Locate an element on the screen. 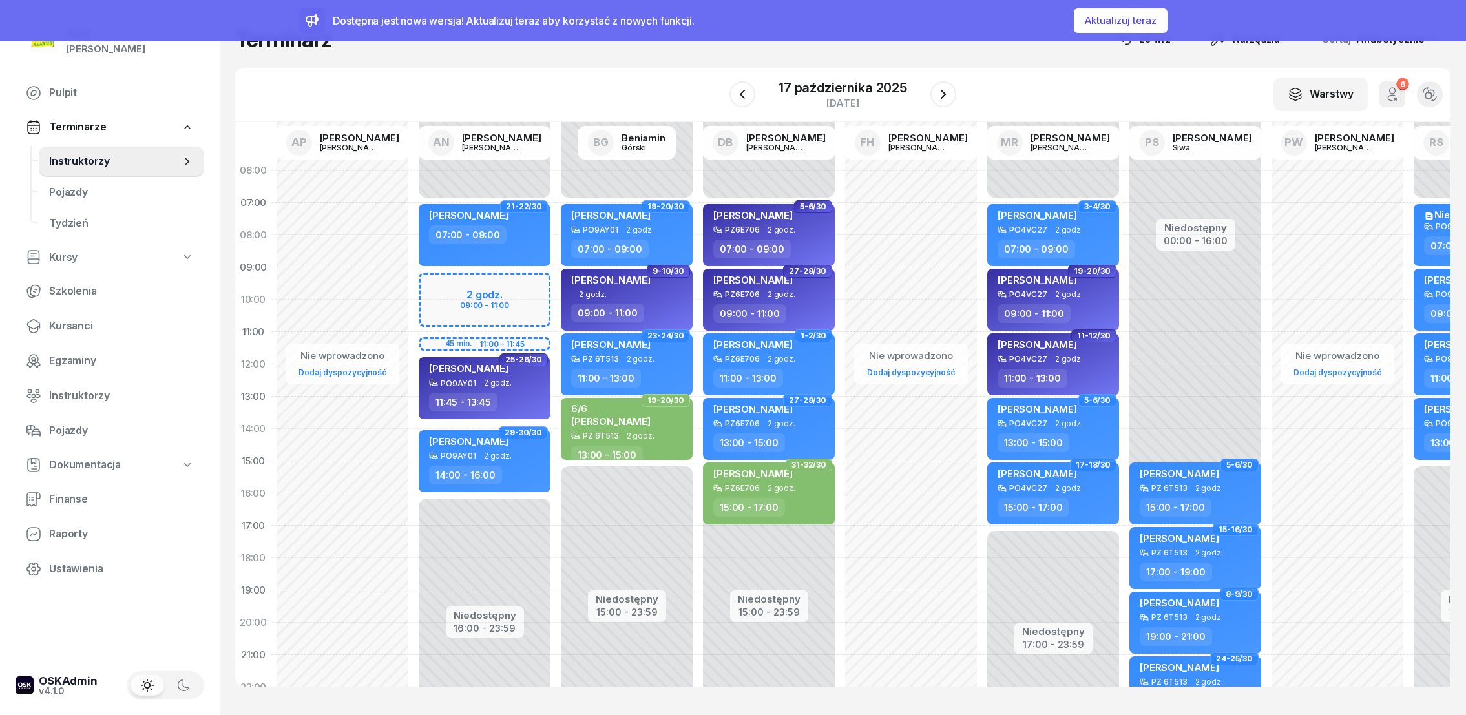  div: Beniamin is located at coordinates (643, 138).